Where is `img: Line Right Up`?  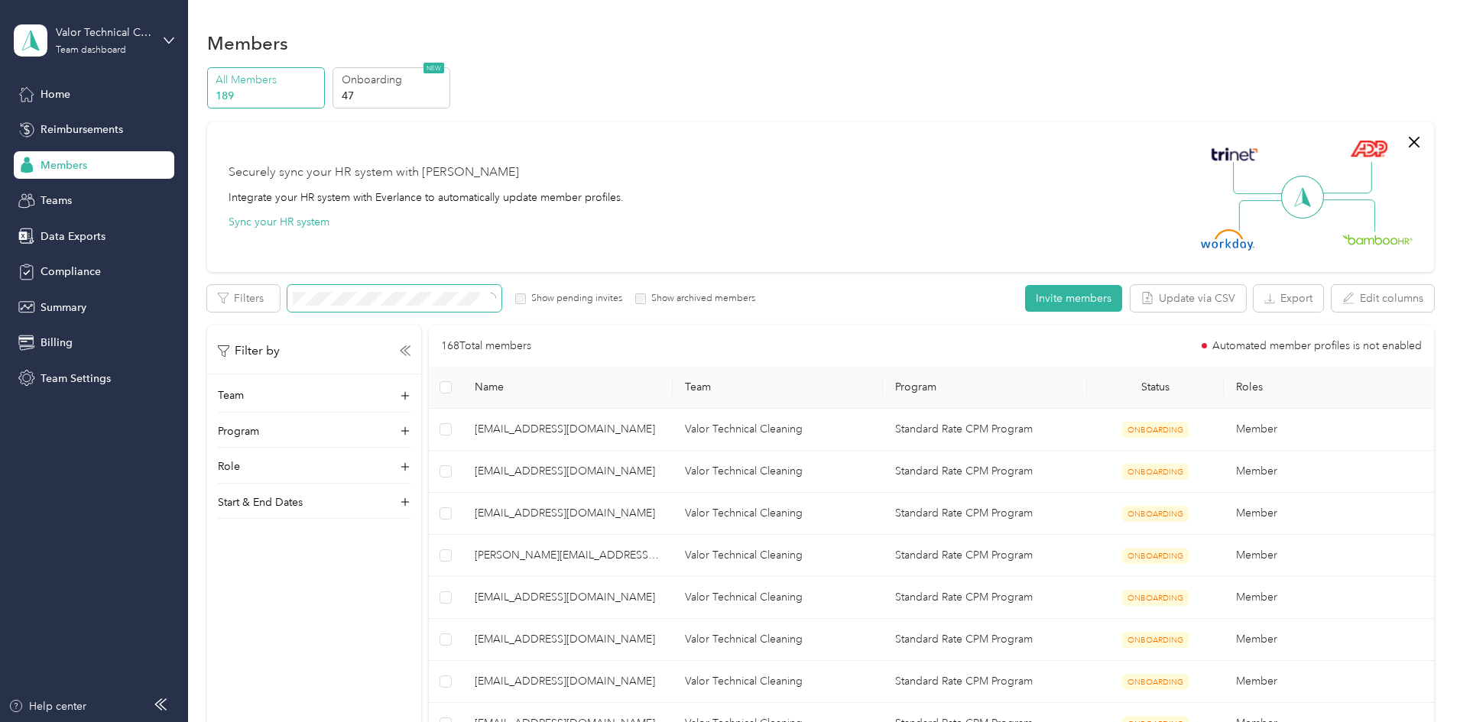 img: Line Right Up is located at coordinates (1345, 178).